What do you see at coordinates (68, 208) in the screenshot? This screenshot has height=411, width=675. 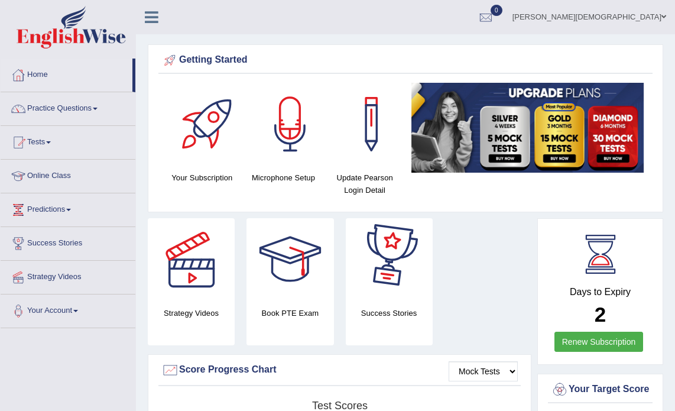 I see `a: Predictions` at bounding box center [68, 208].